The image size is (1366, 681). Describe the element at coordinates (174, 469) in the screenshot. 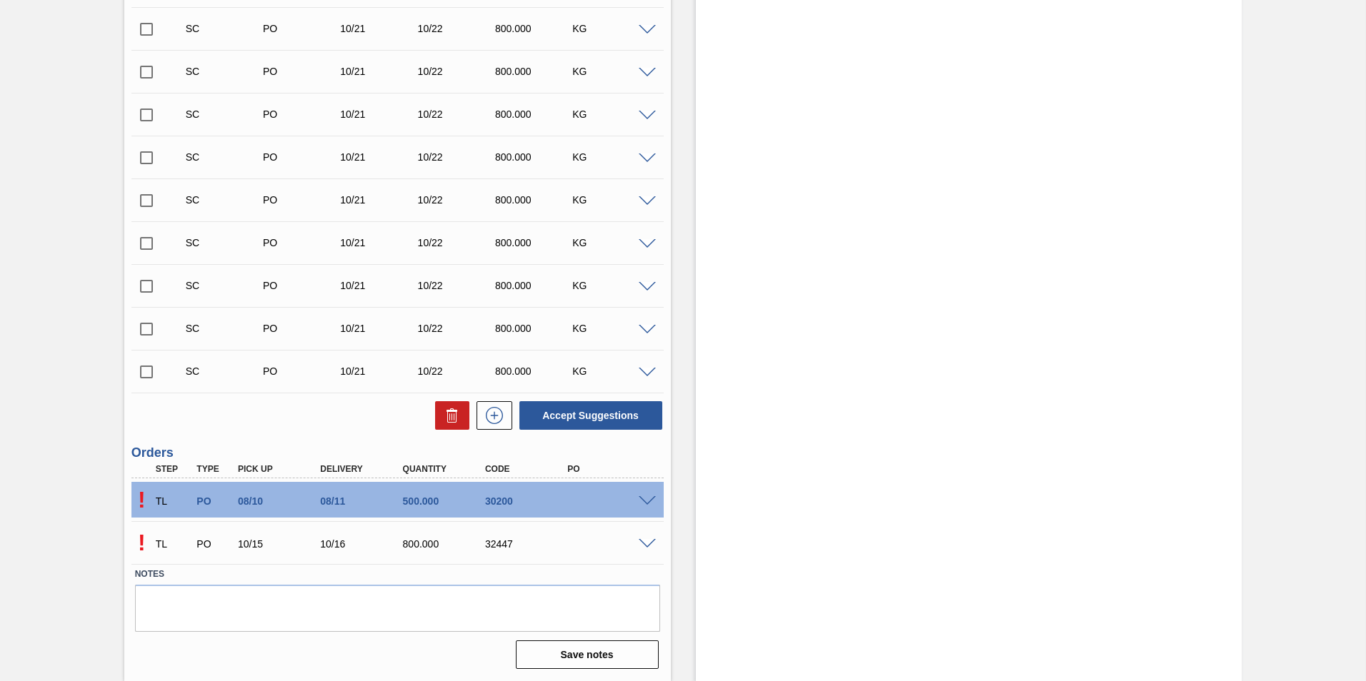

I see `div: Step` at that location.